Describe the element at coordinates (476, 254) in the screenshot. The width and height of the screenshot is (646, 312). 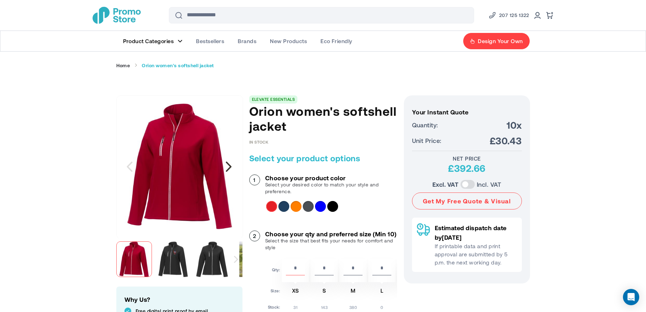
I see `p: If printable data and print approval are submitted by 5 p.m. the next working day.` at that location.